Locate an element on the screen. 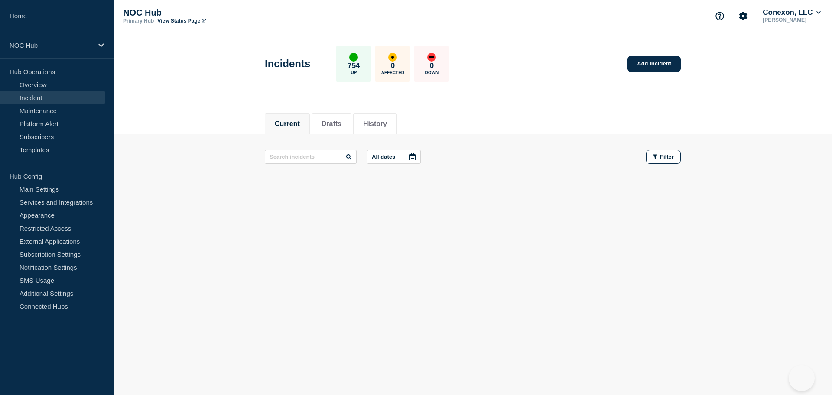  a: Add incident is located at coordinates (654, 64).